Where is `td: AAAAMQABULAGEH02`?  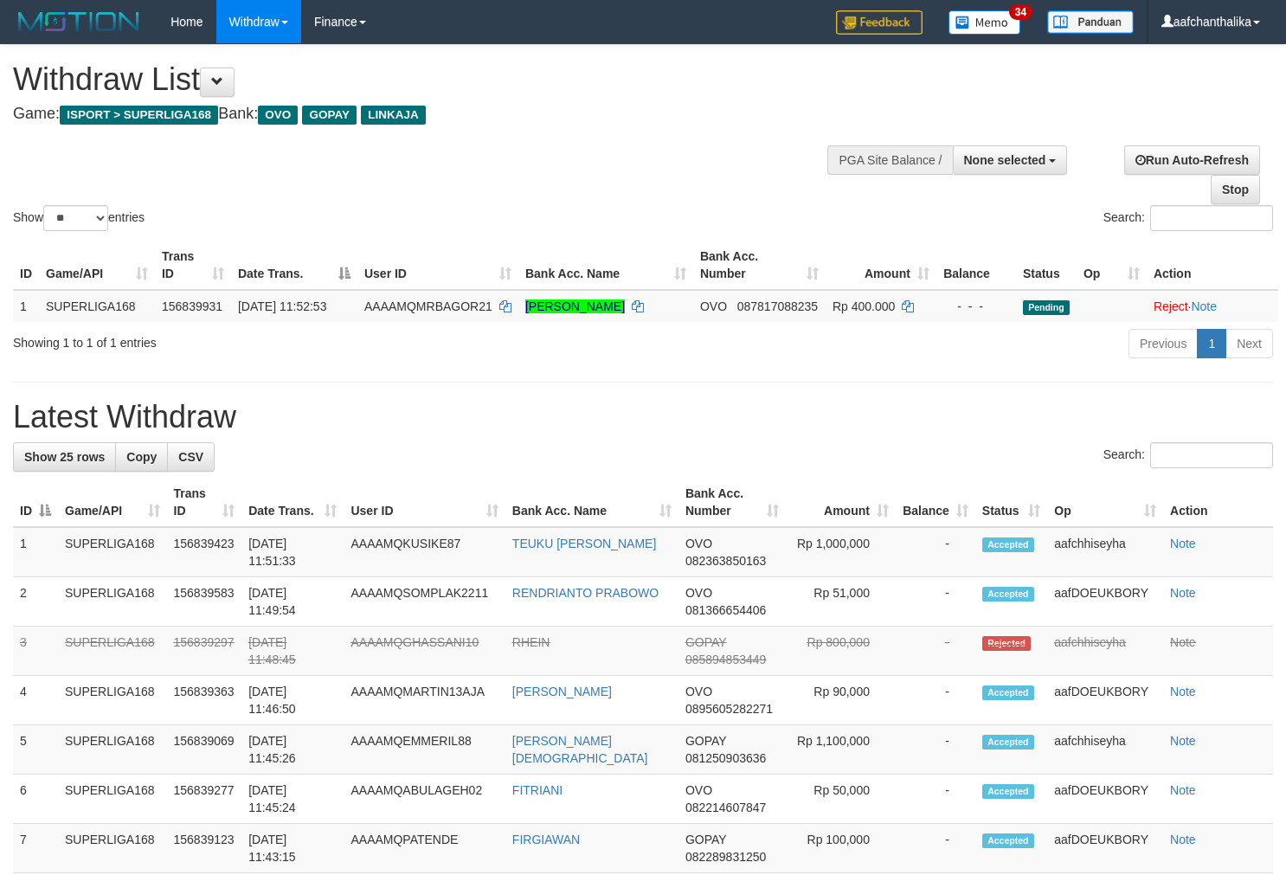
td: AAAAMQABULAGEH02 is located at coordinates (424, 799).